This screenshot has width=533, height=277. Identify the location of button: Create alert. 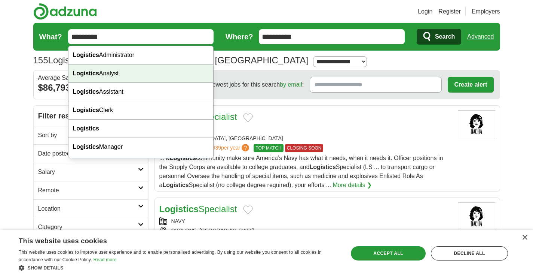
(471, 85).